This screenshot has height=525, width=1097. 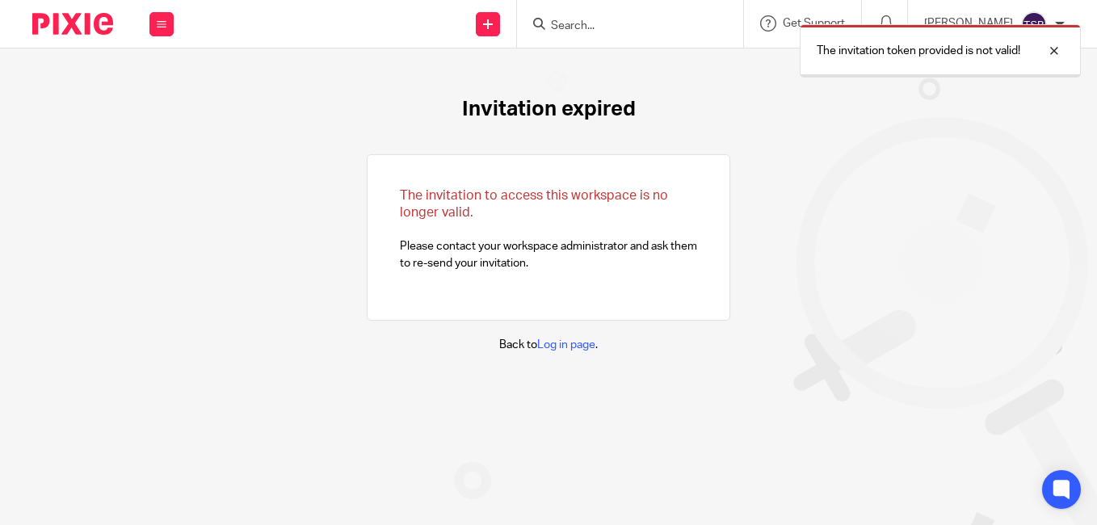 I want to click on span: The invitation to access this workspace is no longer valid., so click(x=534, y=204).